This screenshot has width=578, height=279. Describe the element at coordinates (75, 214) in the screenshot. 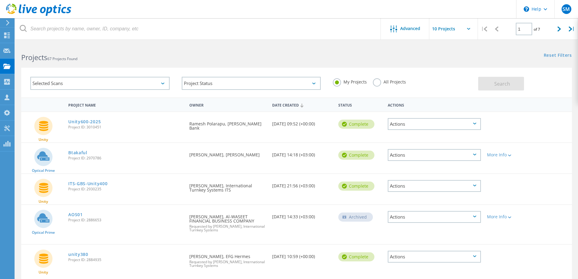

I see `a: AOS01` at that location.